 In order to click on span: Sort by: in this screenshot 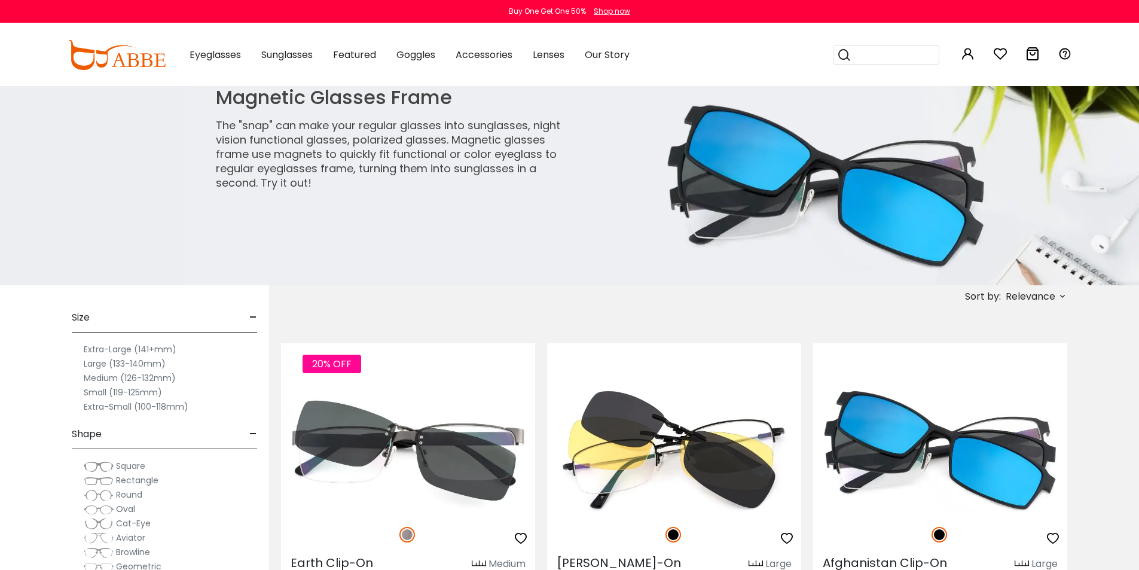, I will do `click(983, 296)`.